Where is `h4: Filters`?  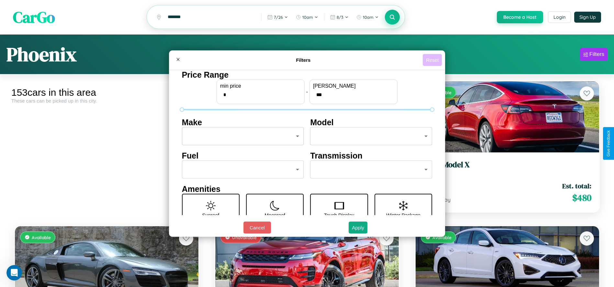 h4: Filters is located at coordinates (303, 60).